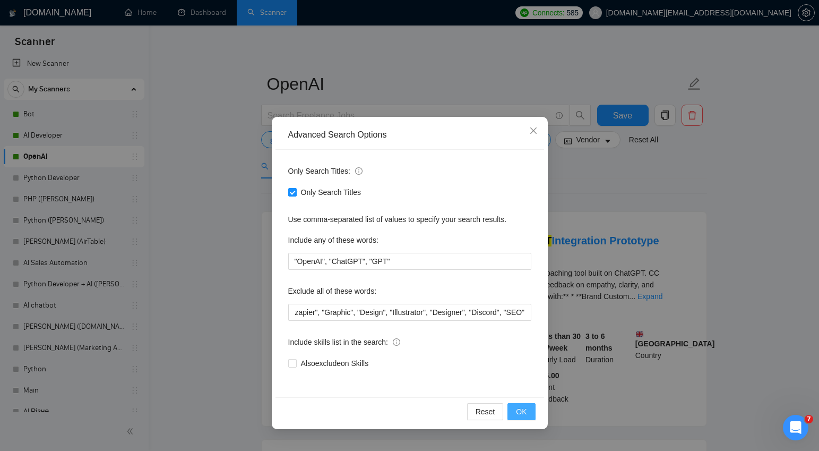  Describe the element at coordinates (331, 192) in the screenshot. I see `span: Only Search Titles` at that location.